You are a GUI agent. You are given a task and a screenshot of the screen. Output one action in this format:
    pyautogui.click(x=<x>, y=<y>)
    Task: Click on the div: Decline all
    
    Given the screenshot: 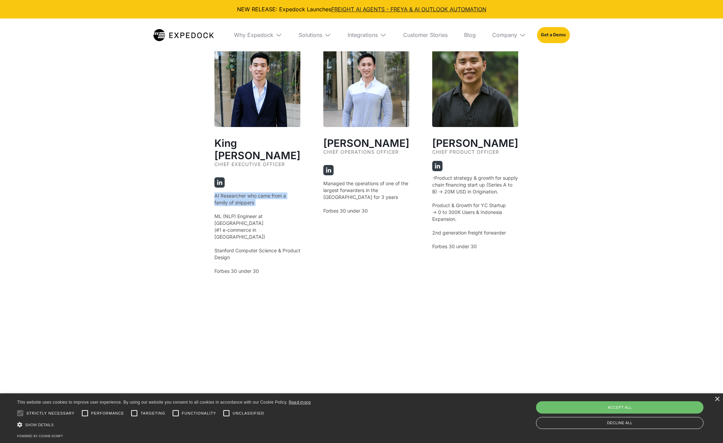 What is the action you would take?
    pyautogui.click(x=620, y=423)
    